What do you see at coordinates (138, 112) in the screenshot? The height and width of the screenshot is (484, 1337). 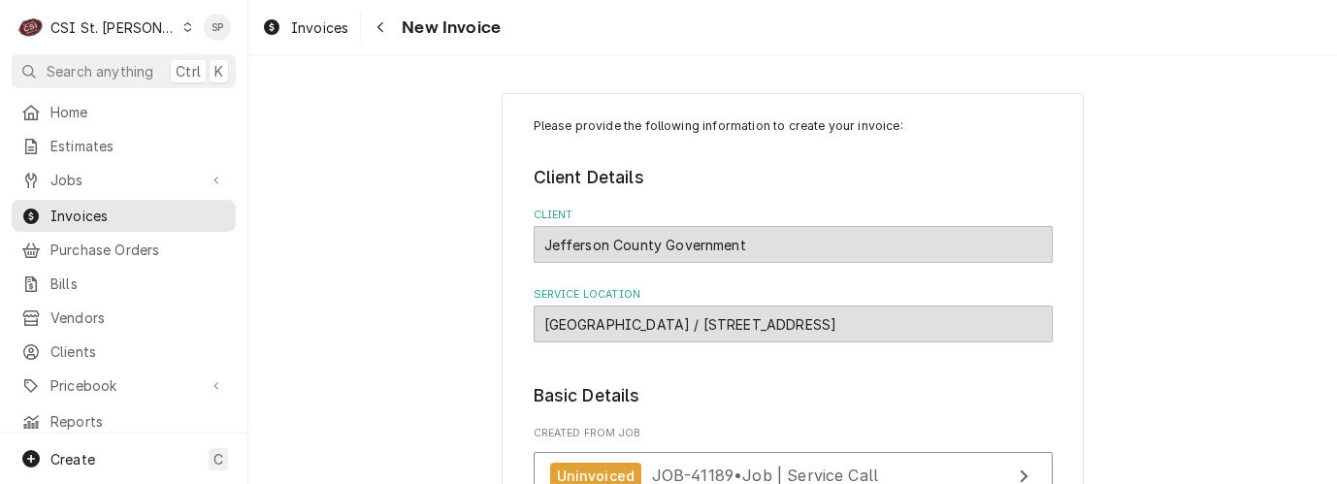 I see `span: Home` at bounding box center [138, 112].